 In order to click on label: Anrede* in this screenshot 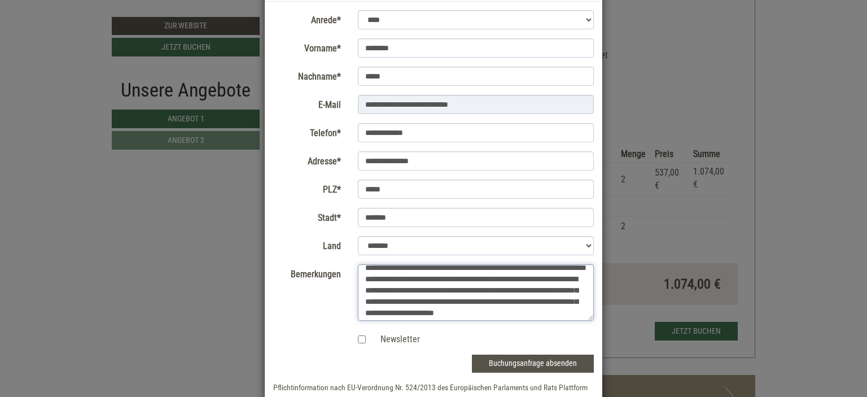, I will do `click(307, 19)`.